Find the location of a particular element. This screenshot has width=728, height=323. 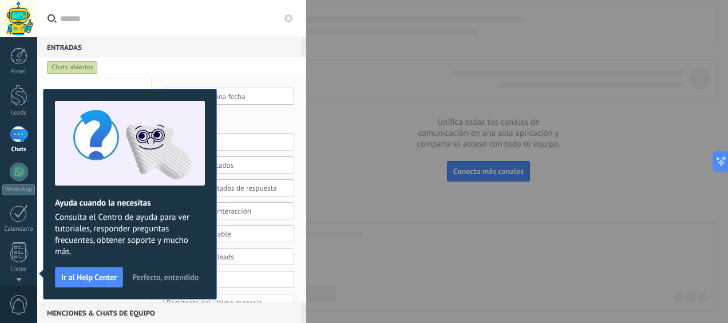

div: Todos los estados de respuesta is located at coordinates (229, 188).